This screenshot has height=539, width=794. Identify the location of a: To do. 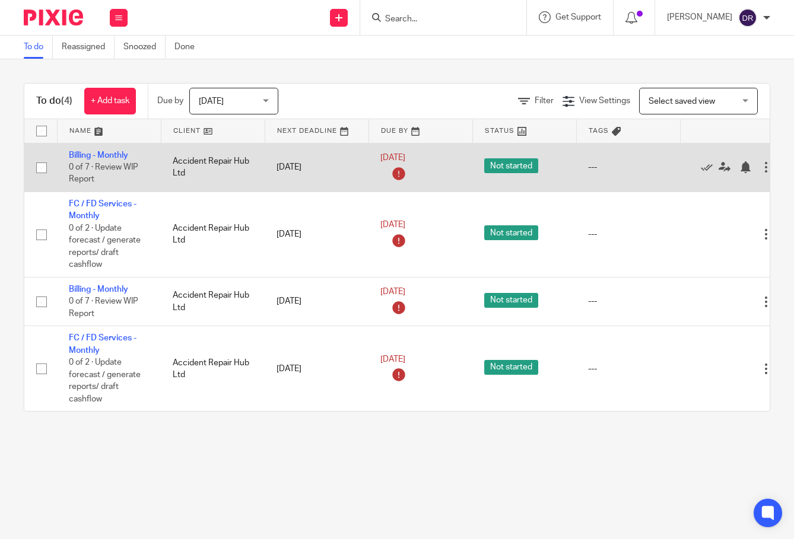
(38, 47).